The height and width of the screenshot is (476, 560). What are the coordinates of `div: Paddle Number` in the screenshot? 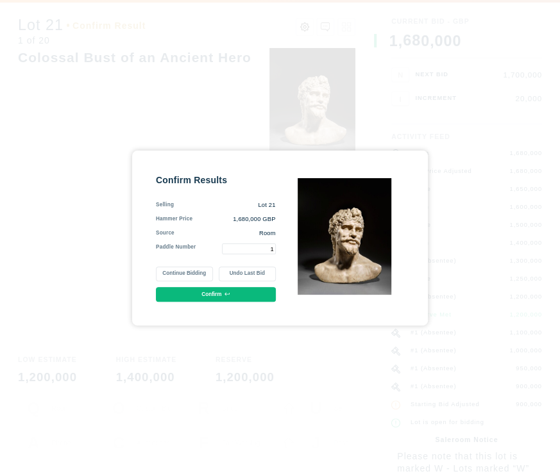 It's located at (176, 249).